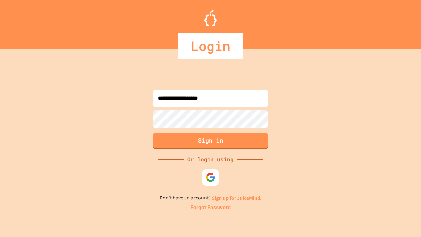 The height and width of the screenshot is (237, 421). I want to click on button: Sign in, so click(211, 141).